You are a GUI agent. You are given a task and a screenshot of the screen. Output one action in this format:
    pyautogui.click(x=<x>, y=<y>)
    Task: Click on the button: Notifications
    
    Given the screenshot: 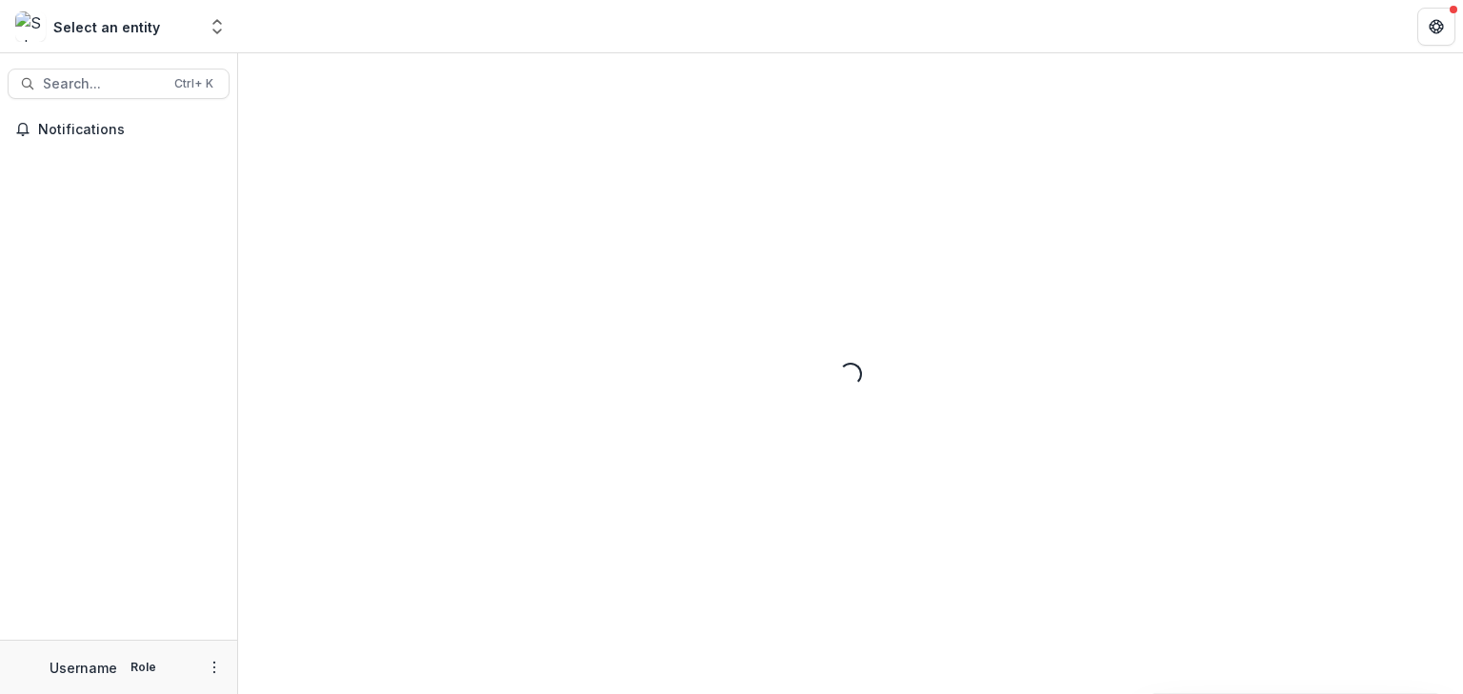 What is the action you would take?
    pyautogui.click(x=118, y=130)
    